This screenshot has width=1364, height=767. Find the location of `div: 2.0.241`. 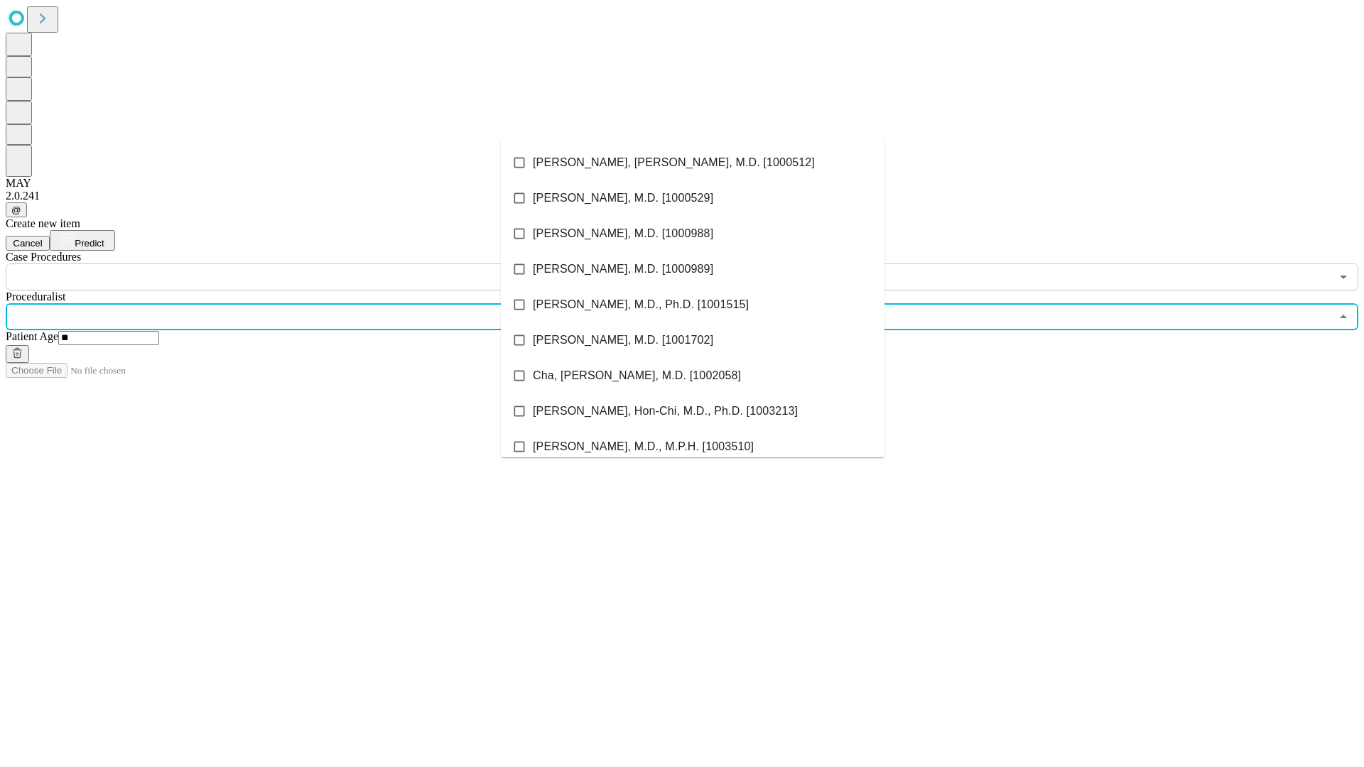

div: 2.0.241 is located at coordinates (682, 196).